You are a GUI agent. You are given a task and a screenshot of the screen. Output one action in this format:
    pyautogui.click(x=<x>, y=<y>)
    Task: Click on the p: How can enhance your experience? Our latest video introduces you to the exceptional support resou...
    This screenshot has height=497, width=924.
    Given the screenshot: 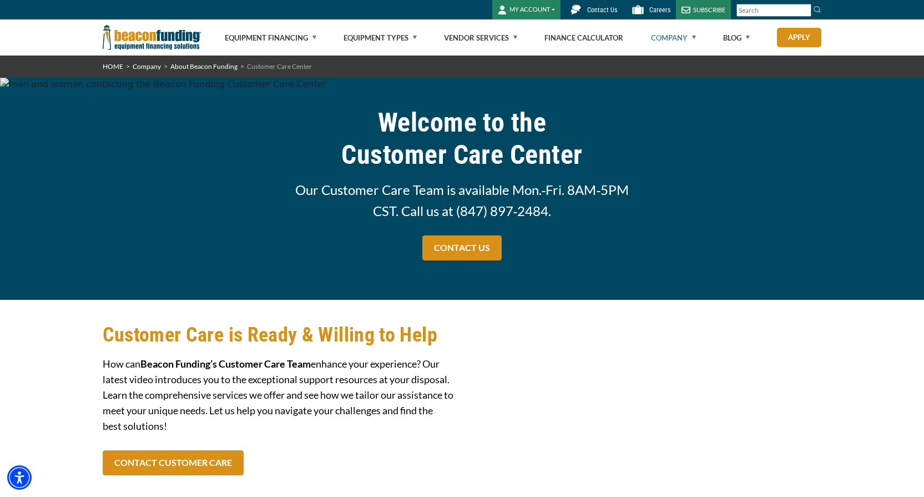 What is the action you would take?
    pyautogui.click(x=279, y=394)
    